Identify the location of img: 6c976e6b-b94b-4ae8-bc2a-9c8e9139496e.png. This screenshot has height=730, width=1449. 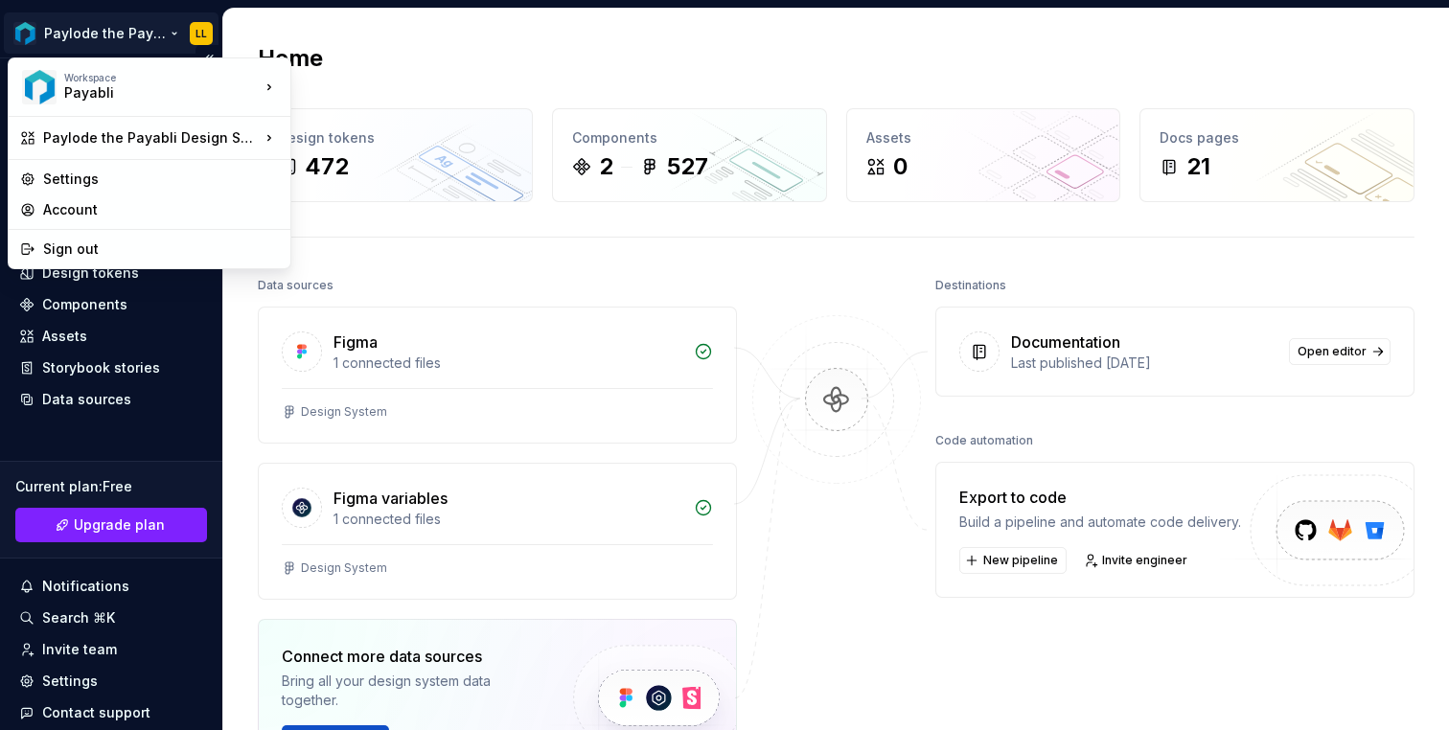
(39, 87).